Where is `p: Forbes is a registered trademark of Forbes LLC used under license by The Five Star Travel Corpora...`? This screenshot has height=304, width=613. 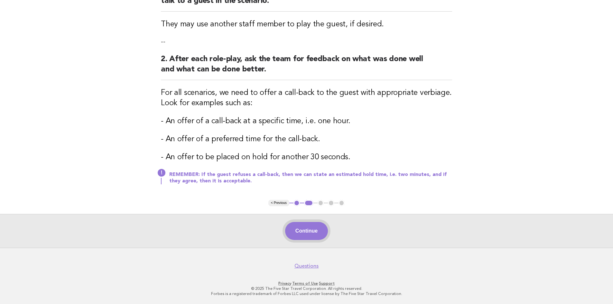 p: Forbes is a registered trademark of Forbes LLC used under license by The Five Star Travel Corpora... is located at coordinates (307, 294).